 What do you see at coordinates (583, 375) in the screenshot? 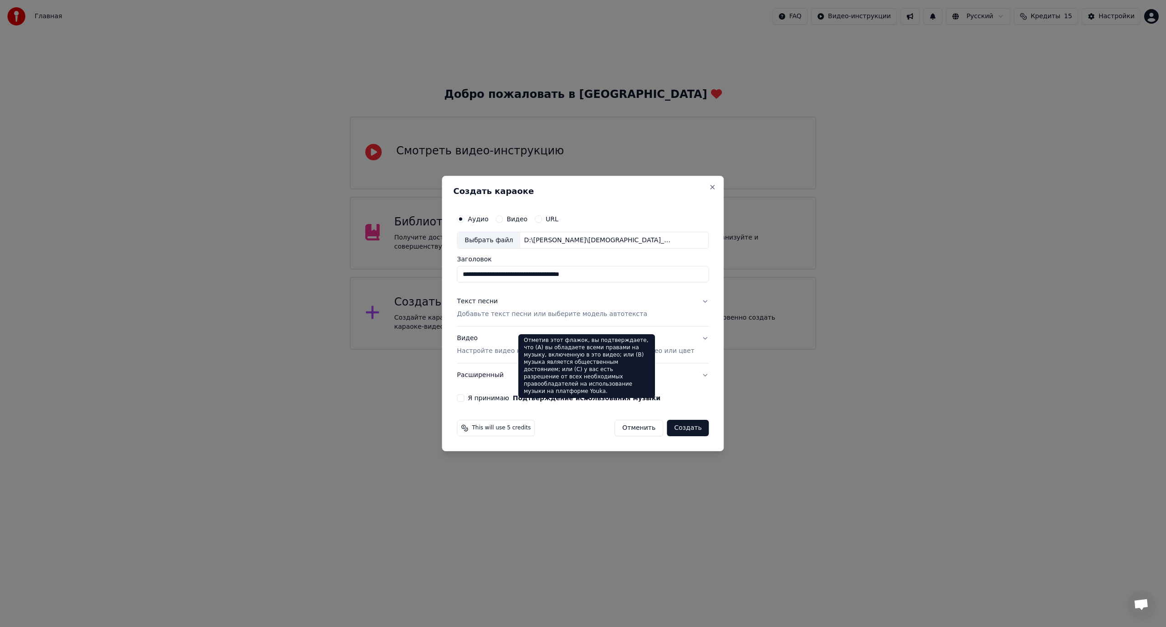
I see `button: Расширенный` at bounding box center [583, 375].